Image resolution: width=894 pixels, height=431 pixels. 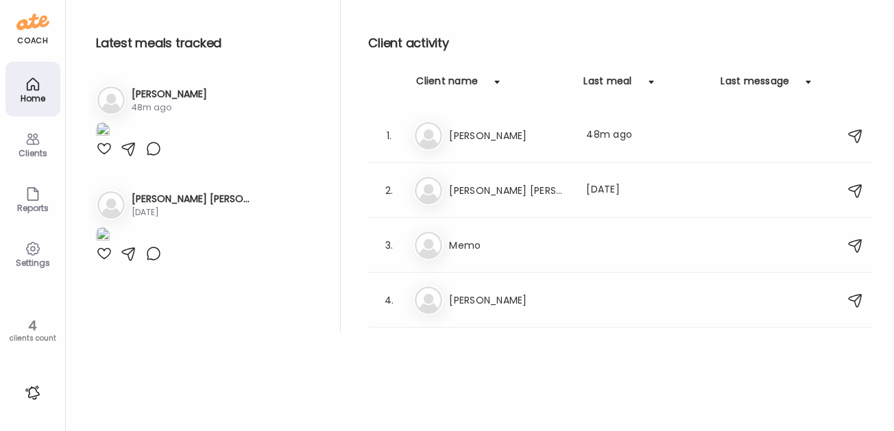 I want to click on img: images%2FvG3ax5xqzGR6dE0Le5k779rBJ853%2FpmNMsxAa1ii0dJie2PGd%2FGuQYkmhvZGggDwwVLqy3_1080, so click(x=103, y=131).